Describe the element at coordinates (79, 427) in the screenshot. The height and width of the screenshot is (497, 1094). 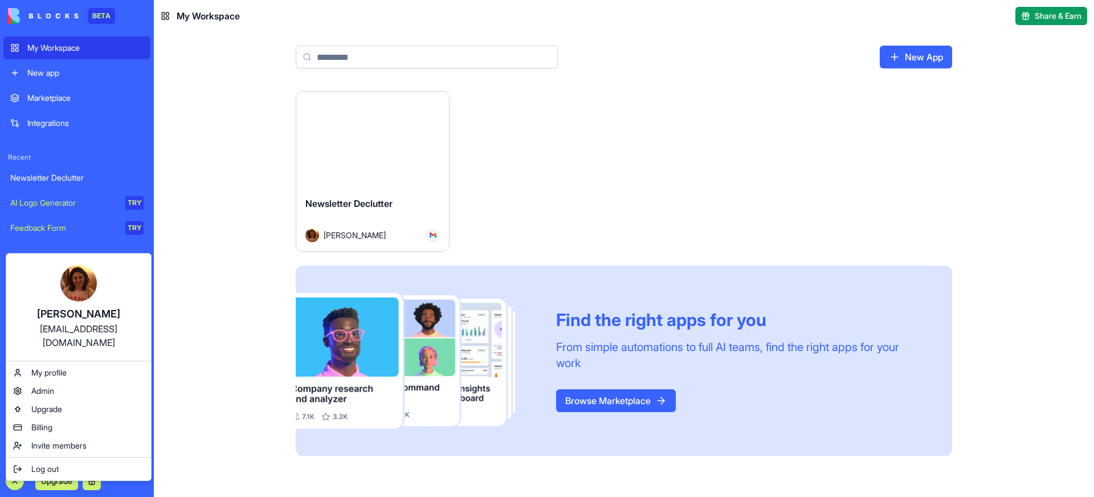
I see `a: Billing` at that location.